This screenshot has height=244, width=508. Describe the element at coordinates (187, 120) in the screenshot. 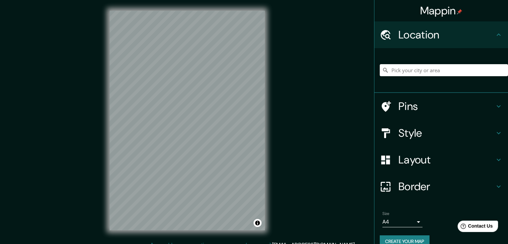

I see `canvas: Map` at that location.